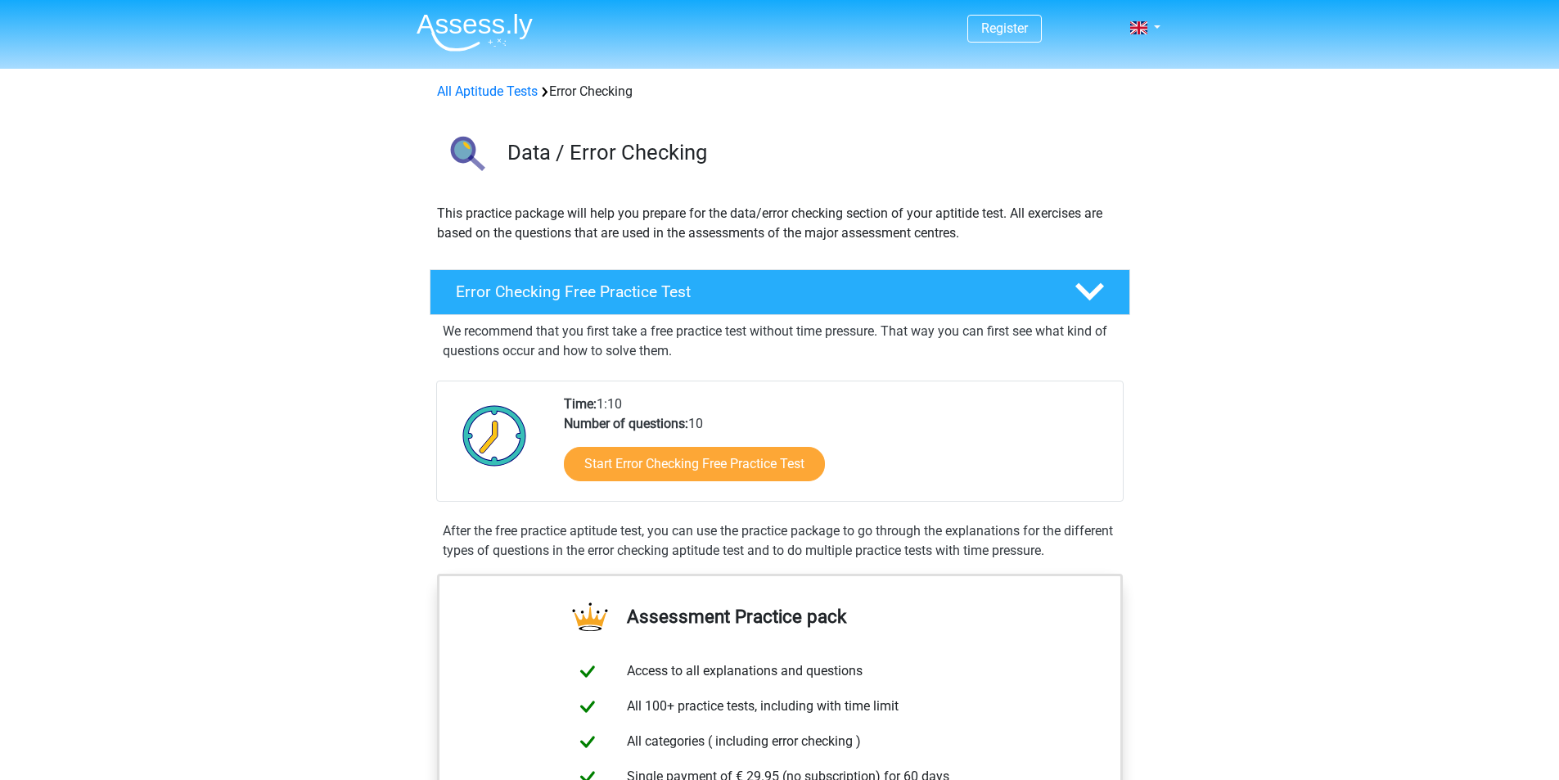 Image resolution: width=1559 pixels, height=780 pixels. What do you see at coordinates (465, 156) in the screenshot?
I see `img: error checking` at bounding box center [465, 156].